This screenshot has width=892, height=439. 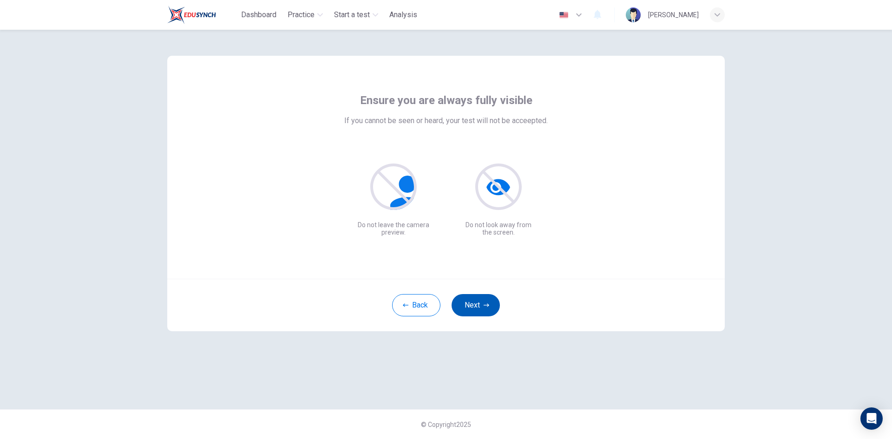 I want to click on img: en, so click(x=564, y=15).